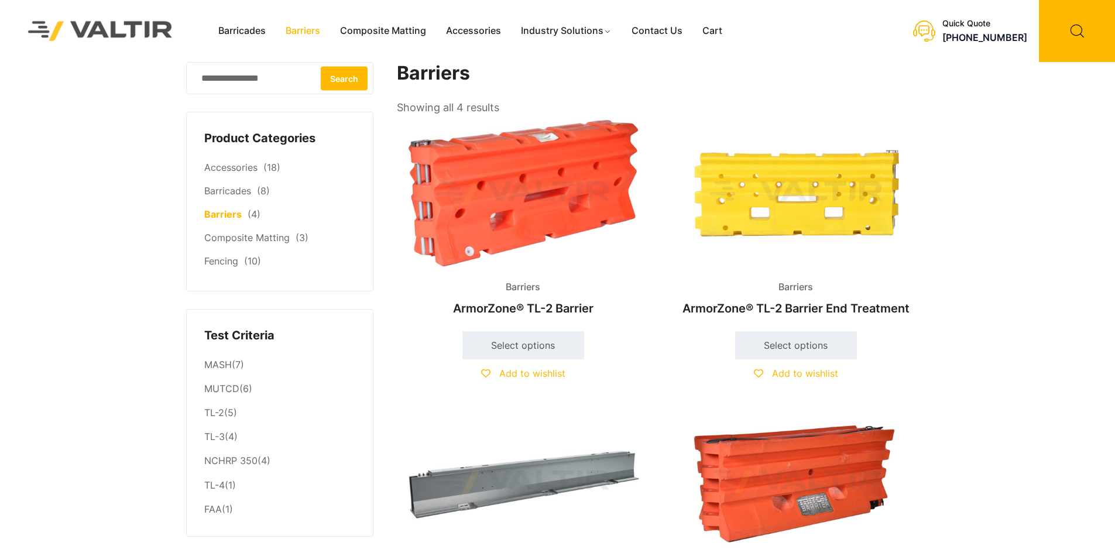 Image resolution: width=1115 pixels, height=553 pixels. I want to click on a: FAA, so click(213, 509).